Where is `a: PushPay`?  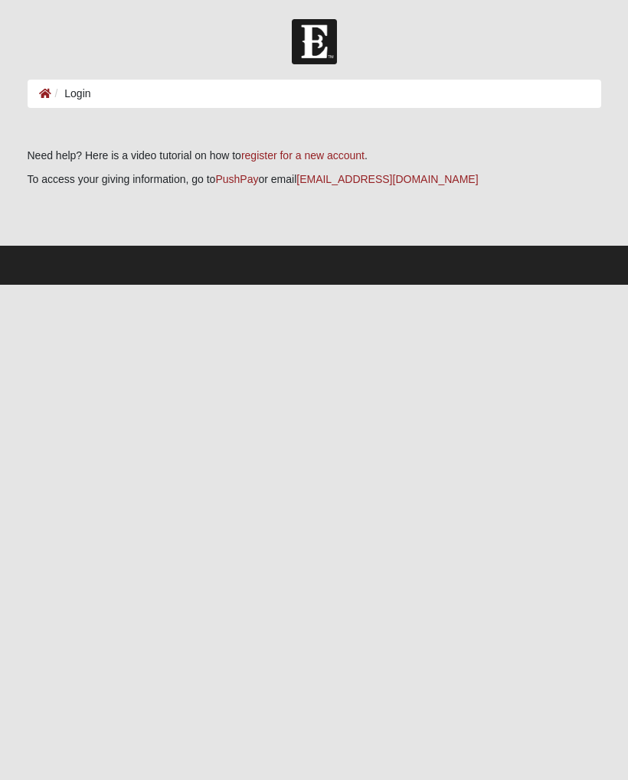
a: PushPay is located at coordinates (237, 179).